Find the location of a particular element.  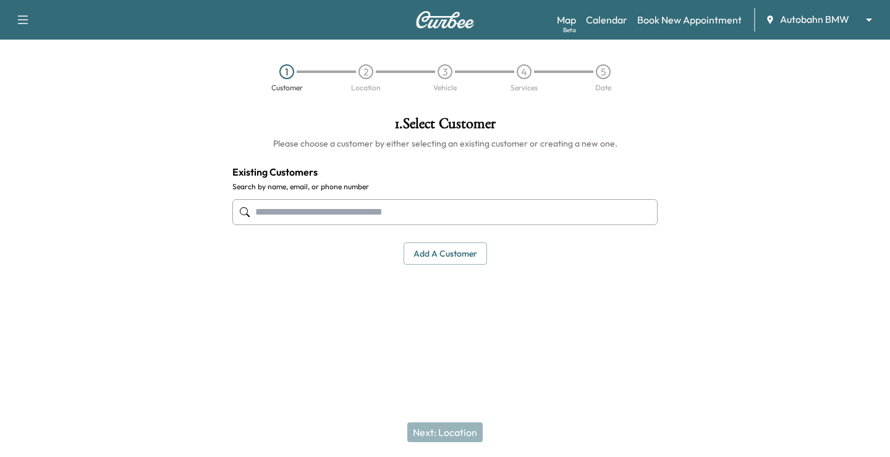

div: 4 is located at coordinates (524, 72).